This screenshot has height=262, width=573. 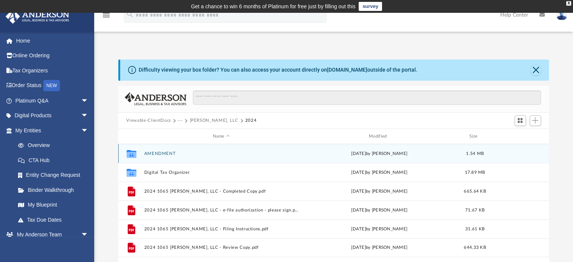 I want to click on img: Anderson Advisors Platinum Portal, so click(x=37, y=16).